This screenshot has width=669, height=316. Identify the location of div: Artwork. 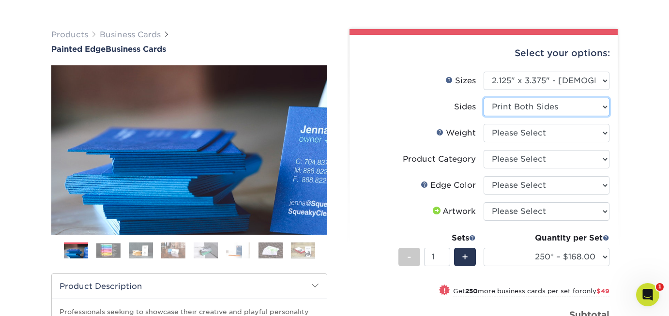
(453, 212).